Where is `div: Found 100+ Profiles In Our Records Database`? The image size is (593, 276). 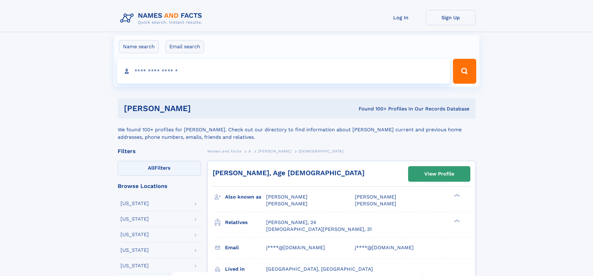 div: Found 100+ Profiles In Our Records Database is located at coordinates (372, 109).